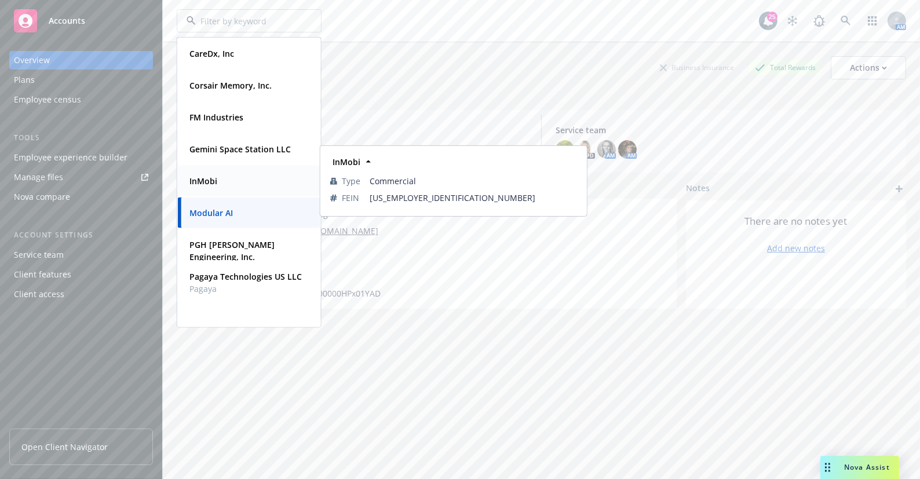 This screenshot has height=479, width=920. What do you see at coordinates (212, 53) in the screenshot?
I see `strong: CareDx, Inc` at bounding box center [212, 53].